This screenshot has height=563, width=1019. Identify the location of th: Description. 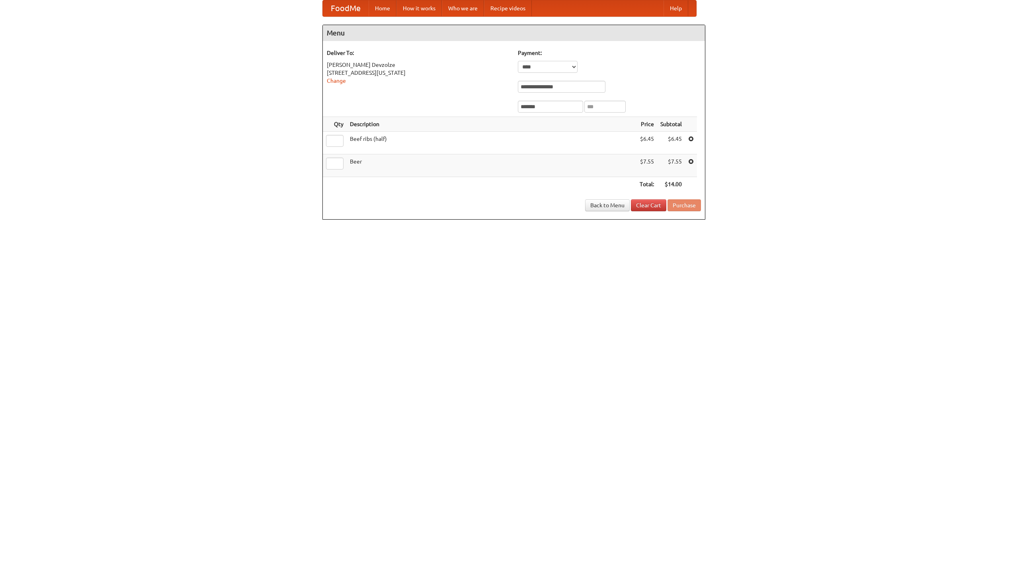
(491, 124).